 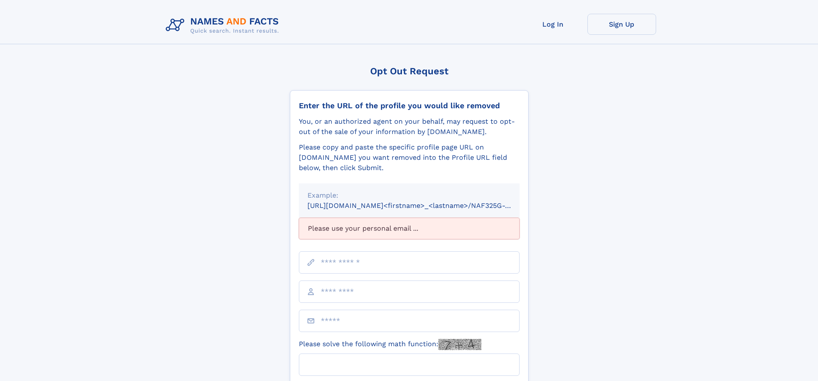 I want to click on a: Sign Up, so click(x=621, y=24).